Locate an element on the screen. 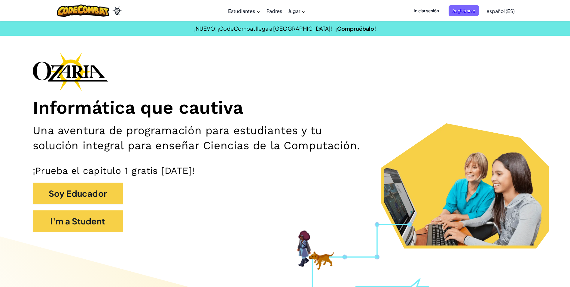  button: I'm a Student is located at coordinates (78, 221).